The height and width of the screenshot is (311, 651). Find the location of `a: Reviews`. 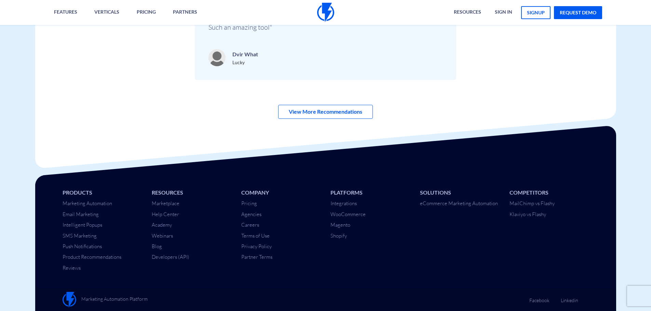

a: Reviews is located at coordinates (71, 268).